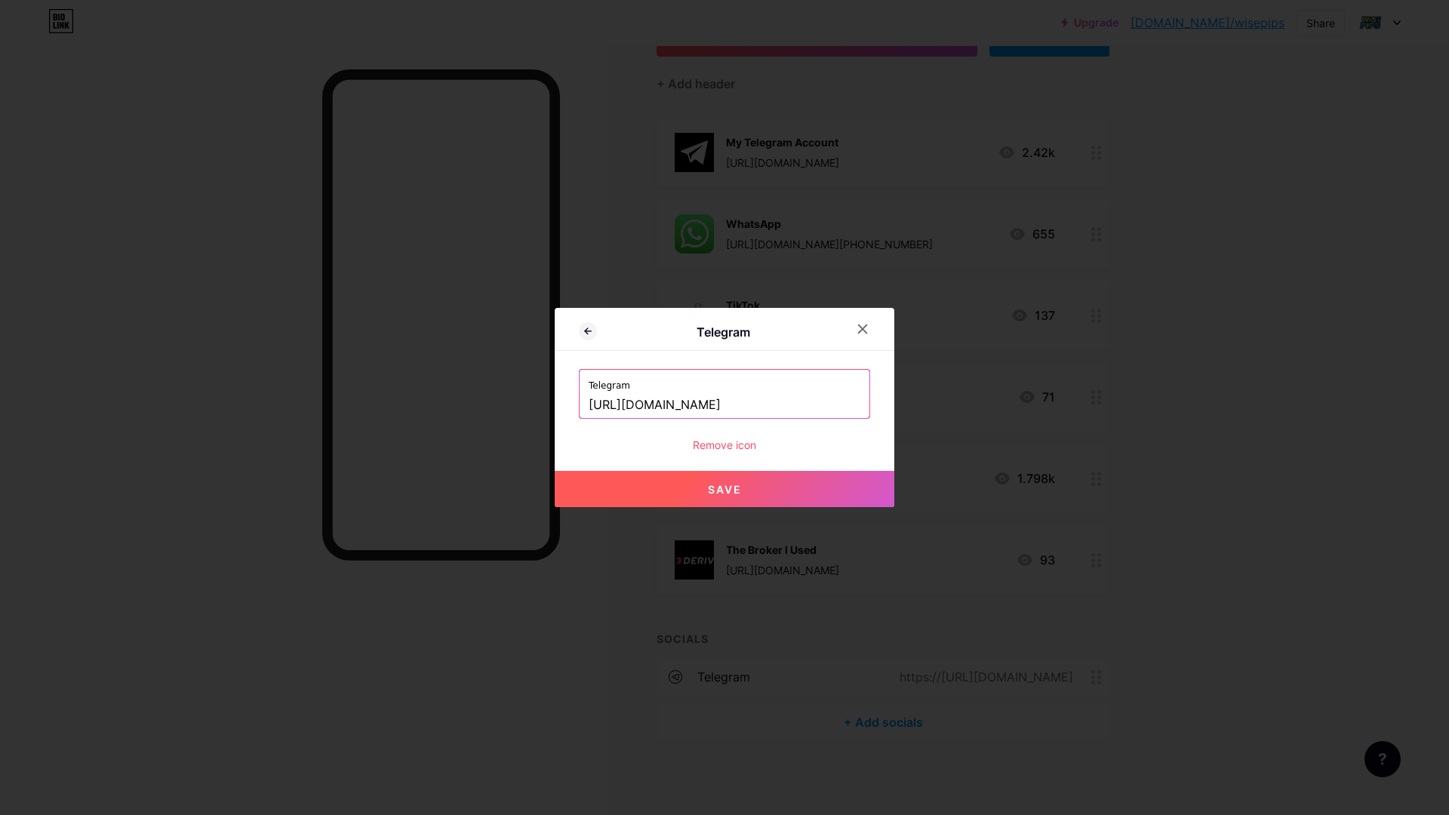 The width and height of the screenshot is (1449, 815). Describe the element at coordinates (724, 444) in the screenshot. I see `div: Remove icon` at that location.